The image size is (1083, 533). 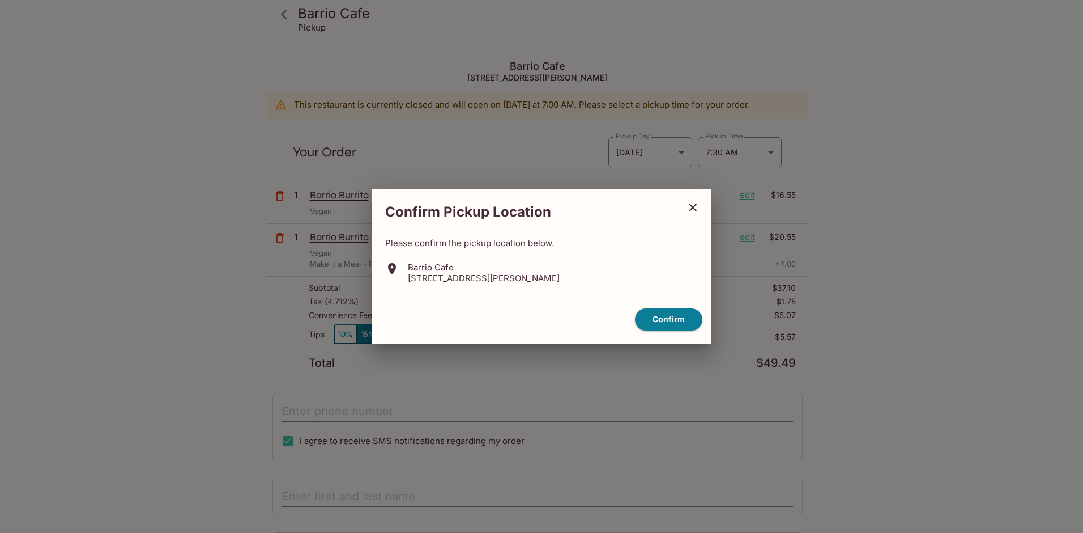 I want to click on h2: Confirm Pickup Location, so click(x=525, y=212).